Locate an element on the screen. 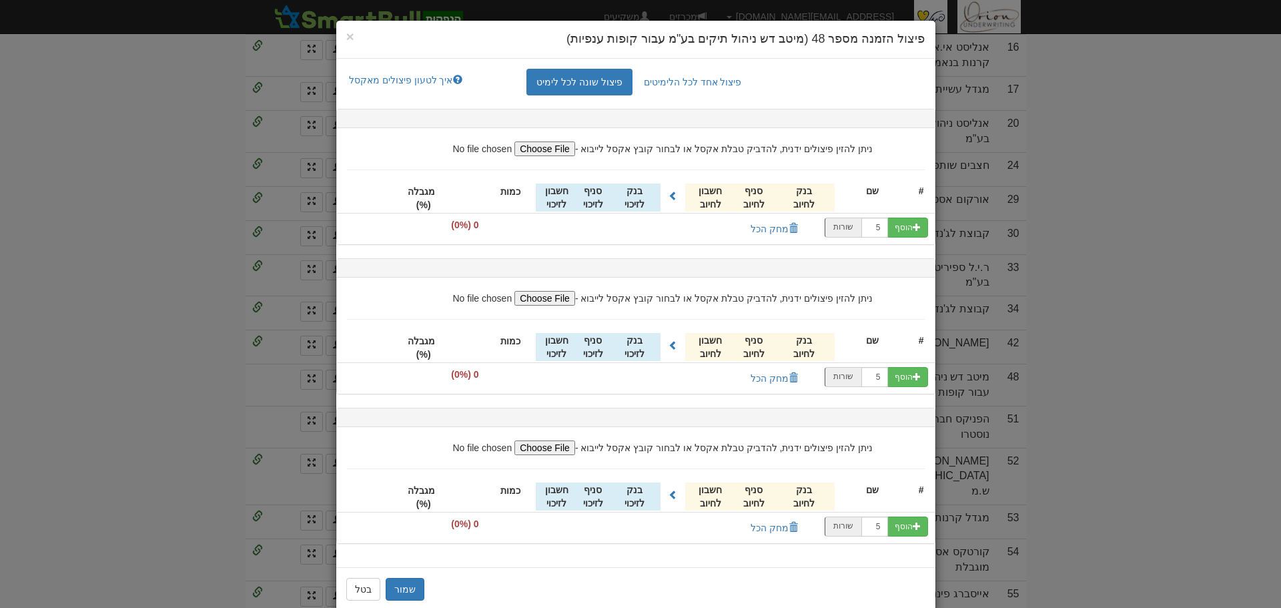 This screenshot has width=1281, height=608. a: פיצול אחד לכל הלימיטים is located at coordinates (692, 82).